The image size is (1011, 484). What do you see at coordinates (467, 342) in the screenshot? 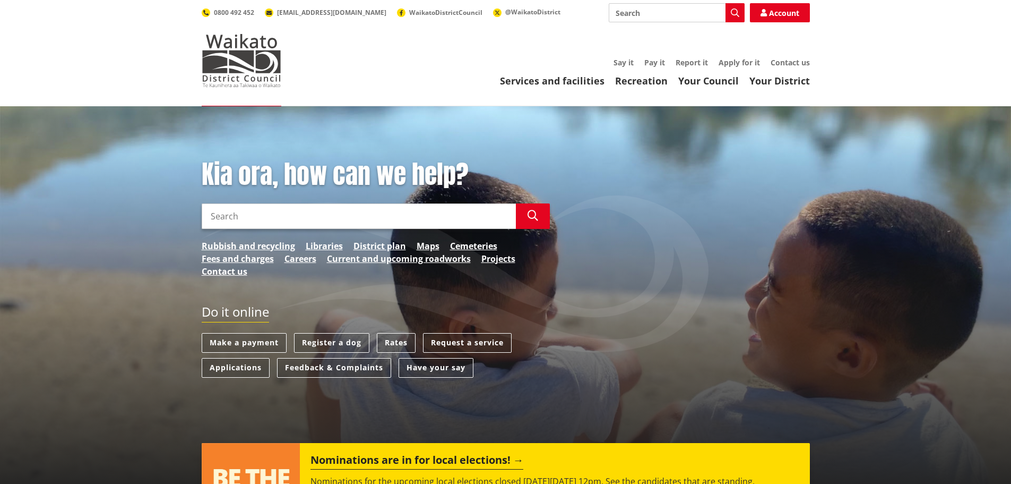
I see `a: Request a service` at bounding box center [467, 342].